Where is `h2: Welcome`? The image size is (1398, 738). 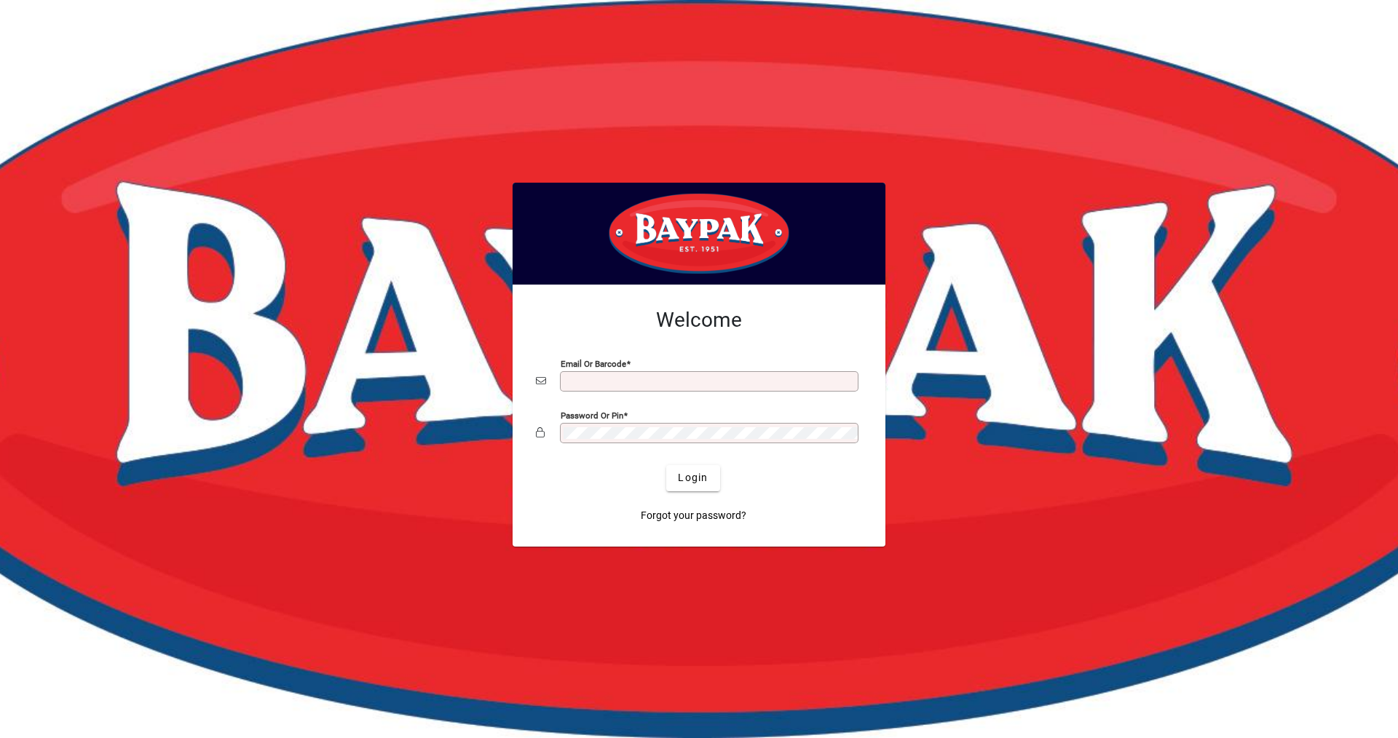 h2: Welcome is located at coordinates (699, 320).